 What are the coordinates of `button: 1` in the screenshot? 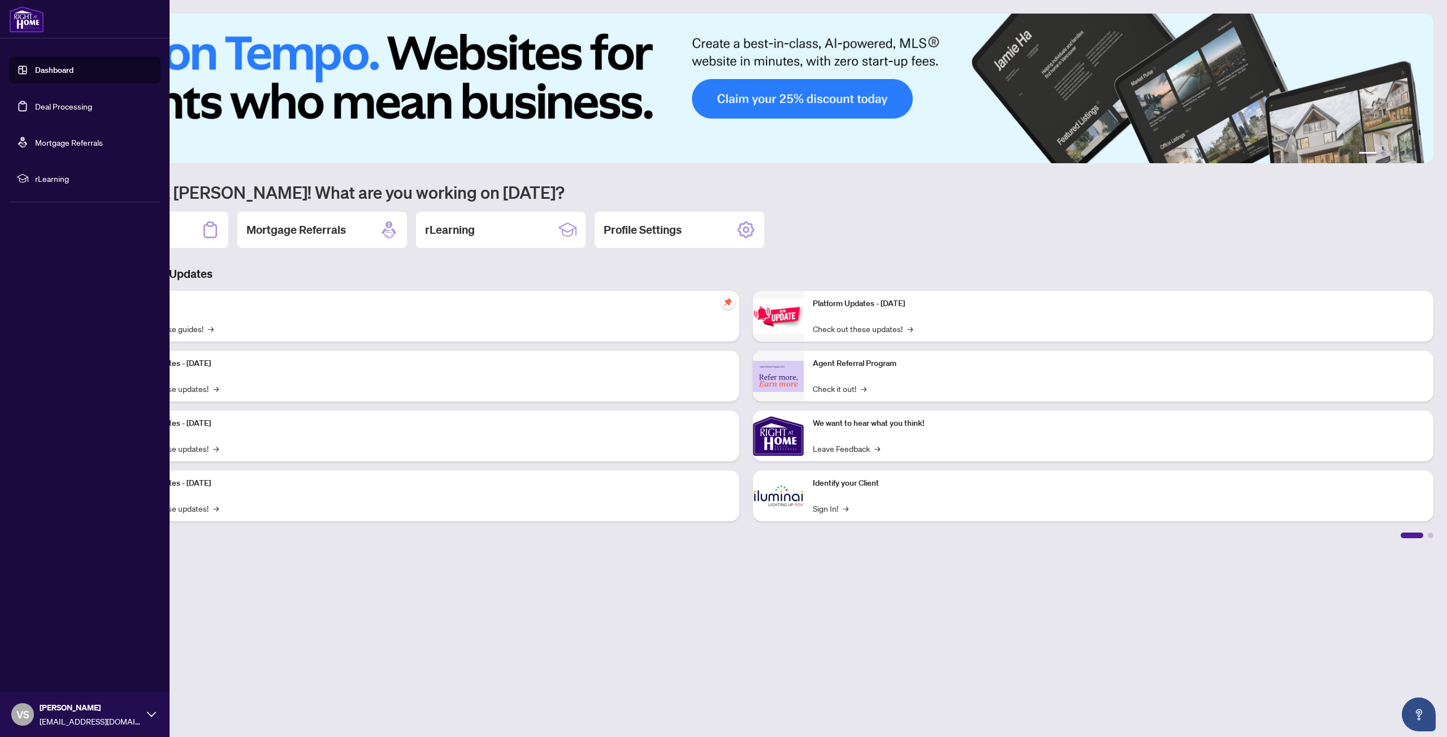 It's located at (1367, 154).